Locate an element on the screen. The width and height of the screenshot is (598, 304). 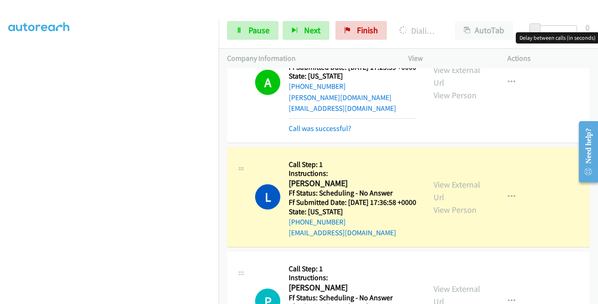
a: Pause is located at coordinates (253, 30).